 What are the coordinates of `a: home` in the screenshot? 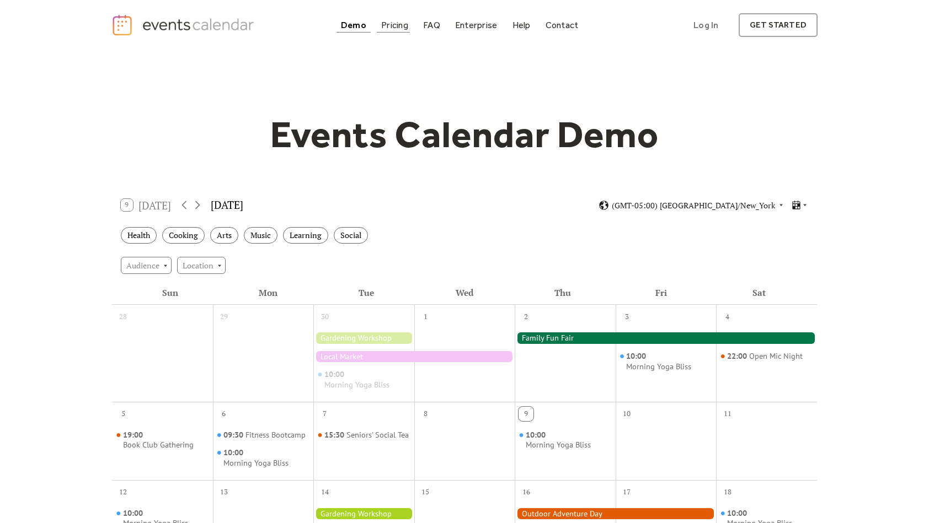 It's located at (184, 25).